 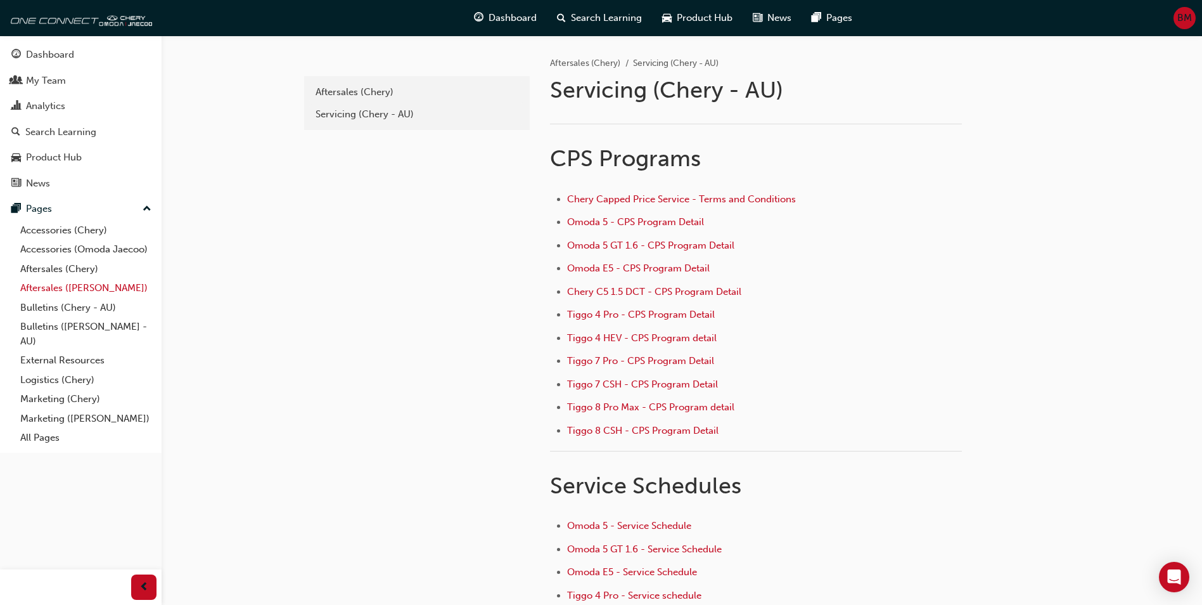 What do you see at coordinates (643, 384) in the screenshot?
I see `span: Tiggo 7 CSH - CPS Program Detail` at bounding box center [643, 384].